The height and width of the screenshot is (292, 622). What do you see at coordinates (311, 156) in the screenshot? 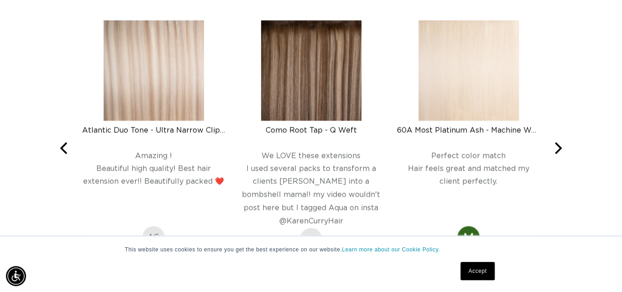
I see `div: We LOVE these extensions` at bounding box center [311, 156].